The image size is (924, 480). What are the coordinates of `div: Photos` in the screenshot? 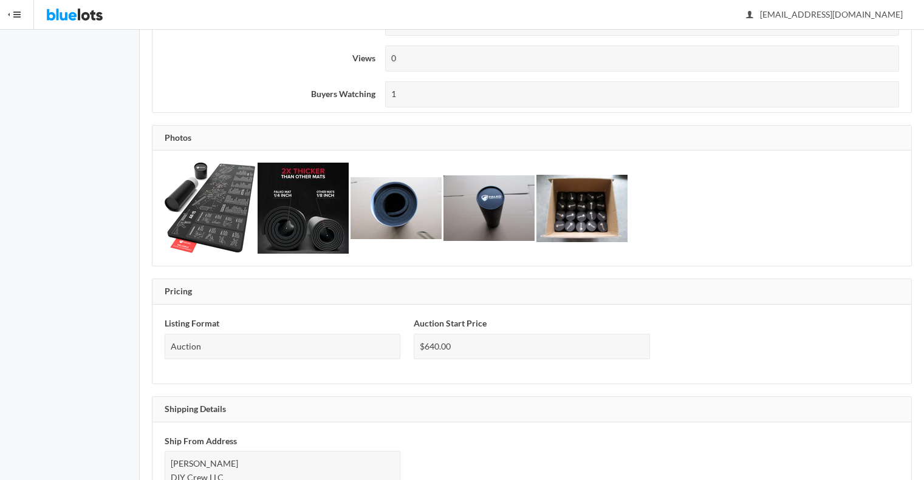 It's located at (531, 138).